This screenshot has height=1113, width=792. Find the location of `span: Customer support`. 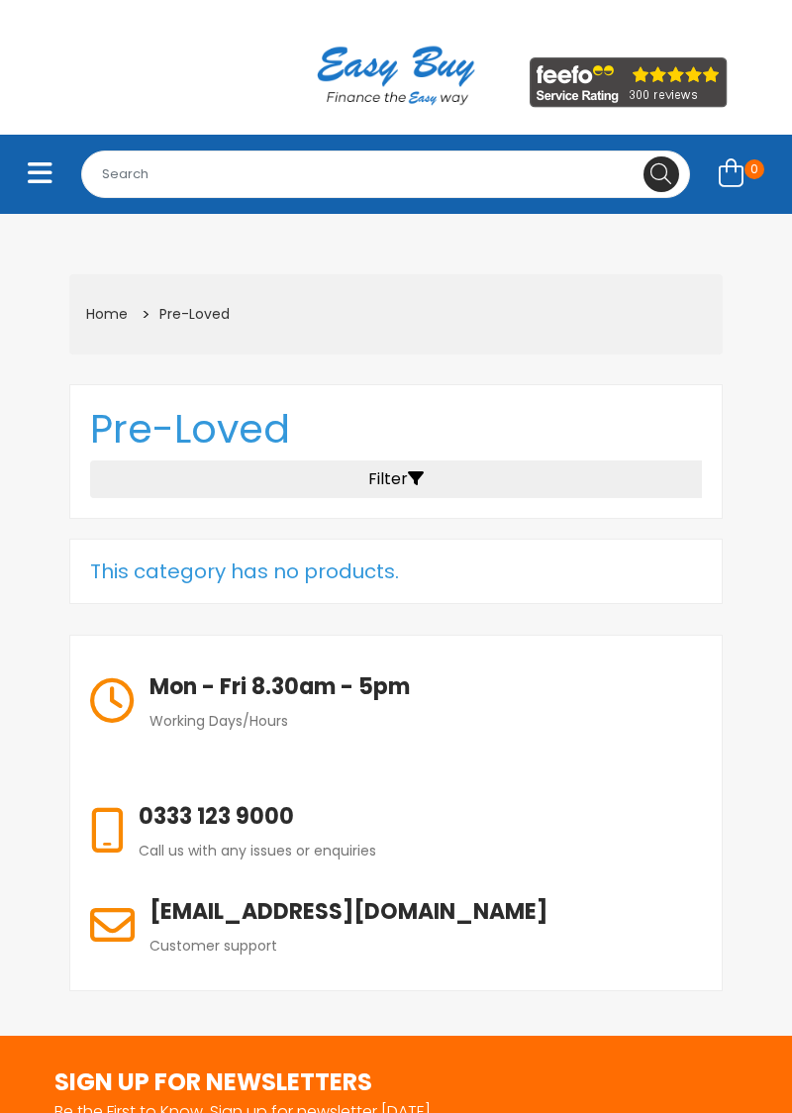

span: Customer support is located at coordinates (213, 946).